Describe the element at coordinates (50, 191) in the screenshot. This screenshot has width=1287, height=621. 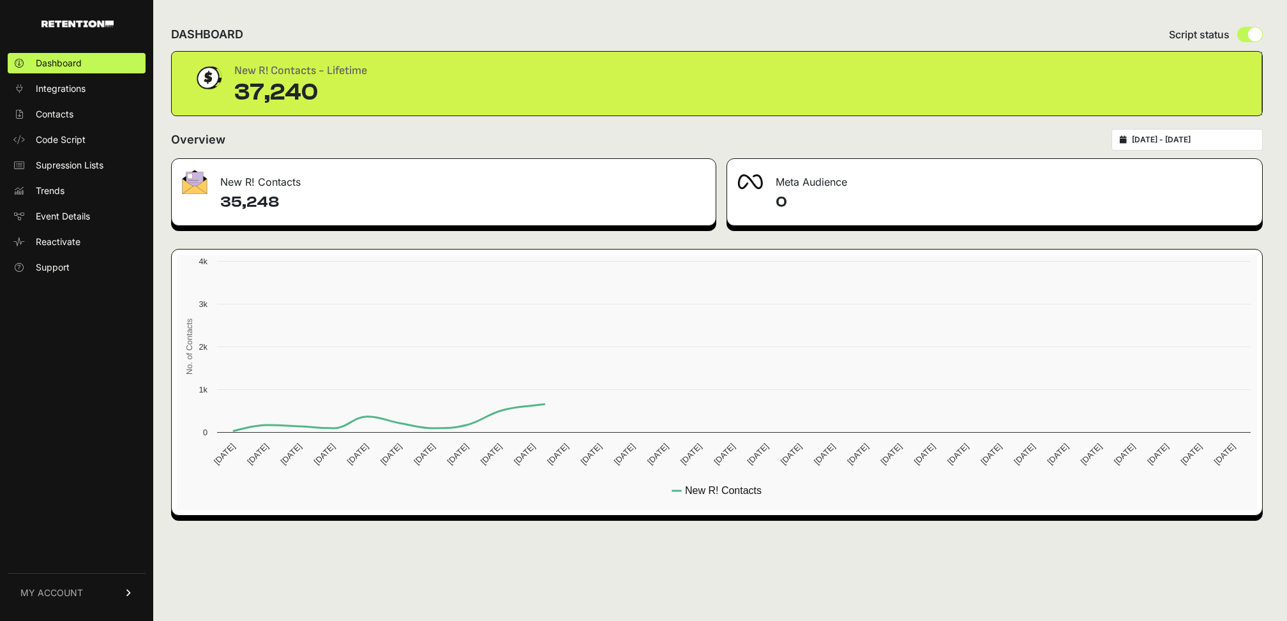
I see `span: Trends` at that location.